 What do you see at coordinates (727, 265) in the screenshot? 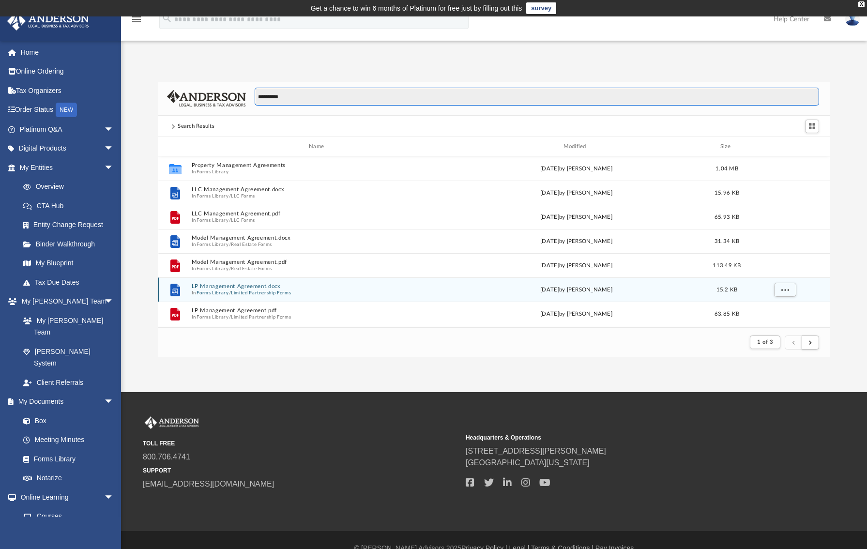
I see `span: 113.49 KB` at bounding box center [727, 265].